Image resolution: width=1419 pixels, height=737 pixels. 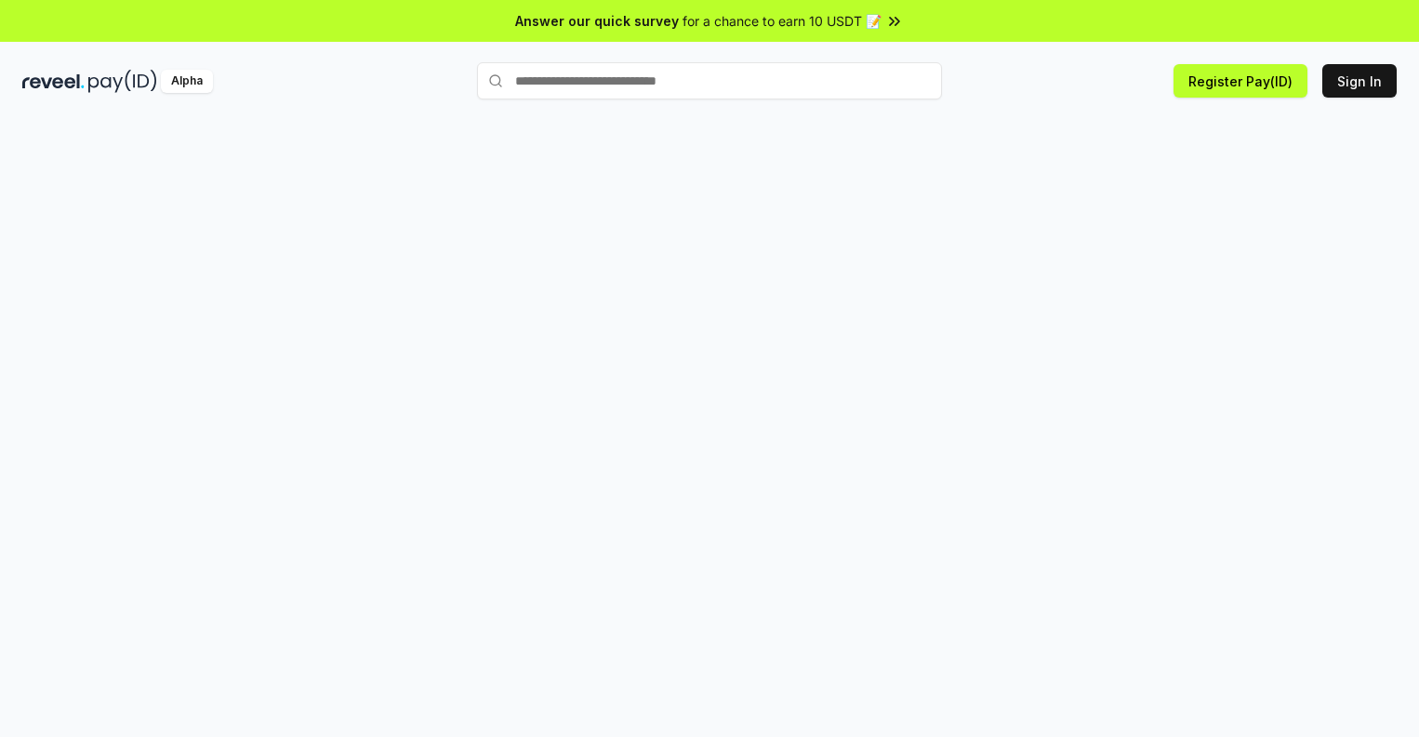 What do you see at coordinates (597, 20) in the screenshot?
I see `span: Answer our quick survey` at bounding box center [597, 20].